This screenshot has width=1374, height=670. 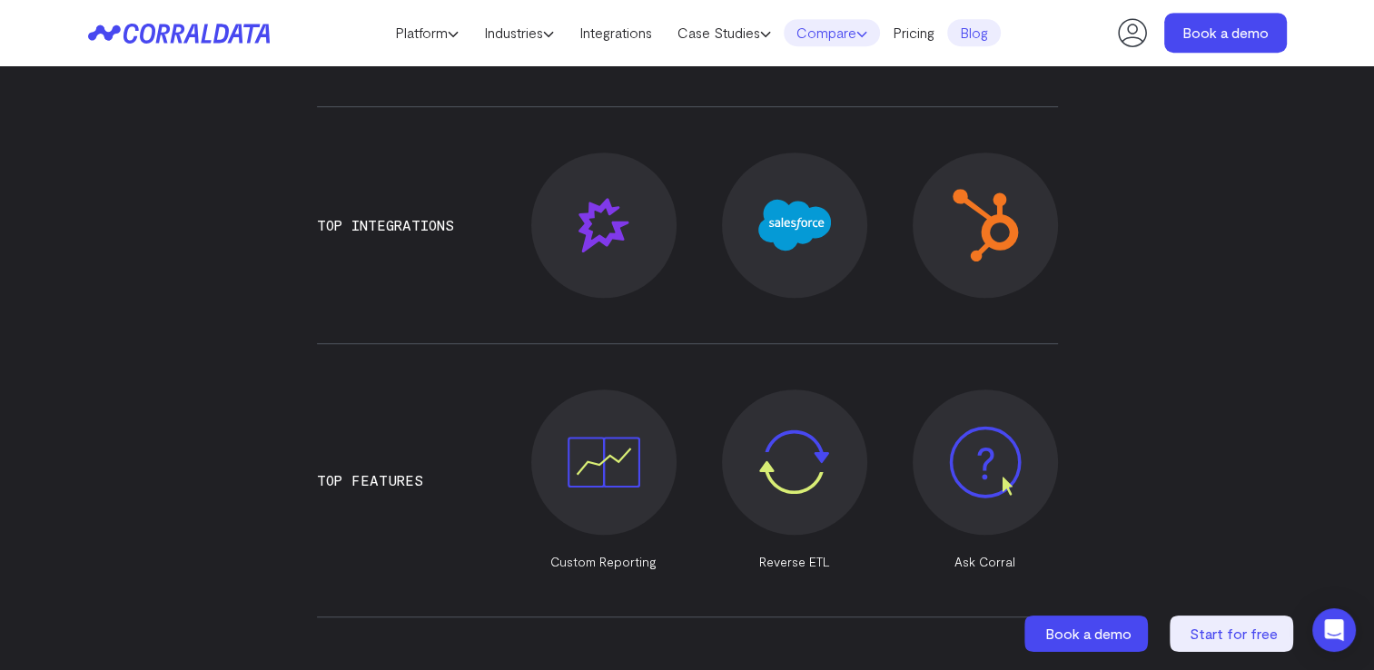 What do you see at coordinates (519, 33) in the screenshot?
I see `a: Industries` at bounding box center [519, 33].